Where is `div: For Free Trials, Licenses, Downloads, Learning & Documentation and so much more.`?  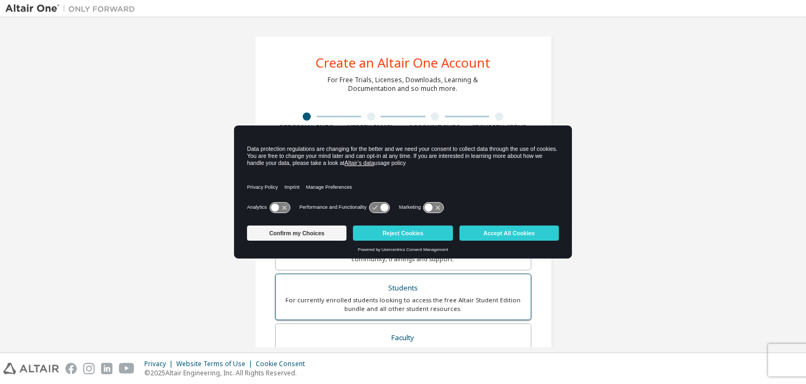 div: For Free Trials, Licenses, Downloads, Learning & Documentation and so much more. is located at coordinates (403, 84).